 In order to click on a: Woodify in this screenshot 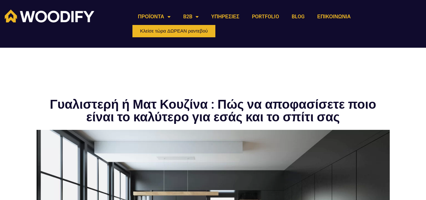, I will do `click(49, 16)`.